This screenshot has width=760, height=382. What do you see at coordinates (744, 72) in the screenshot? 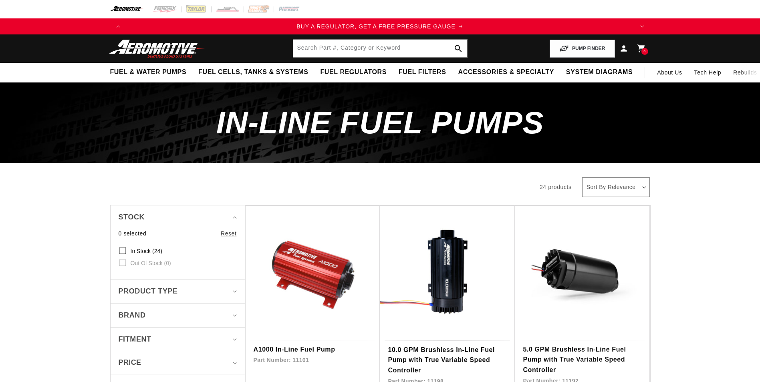
I see `span: Rebuilds` at bounding box center [744, 72].